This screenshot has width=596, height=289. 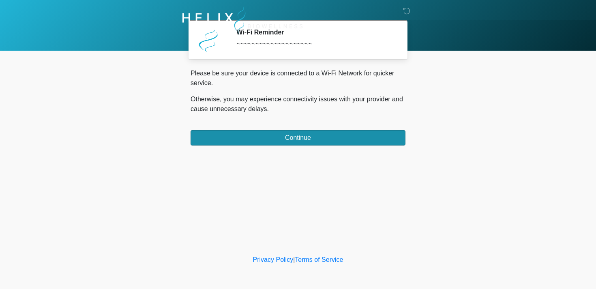 I want to click on p: Please be sure your device is connected to a Wi-Fi Network for quicker service., so click(x=298, y=78).